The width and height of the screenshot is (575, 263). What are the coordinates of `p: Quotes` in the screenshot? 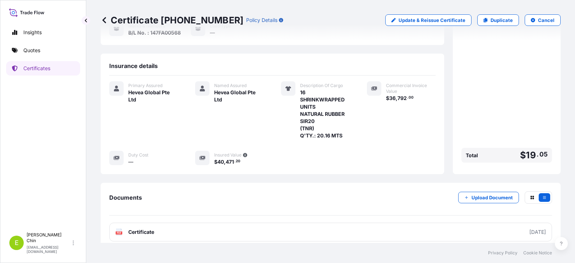 It's located at (32, 50).